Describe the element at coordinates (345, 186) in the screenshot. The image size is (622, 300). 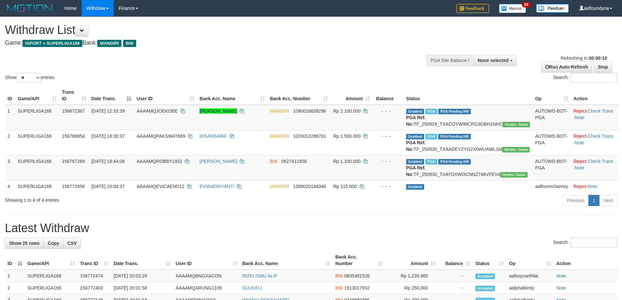
I see `span: Rp 115.000` at that location.